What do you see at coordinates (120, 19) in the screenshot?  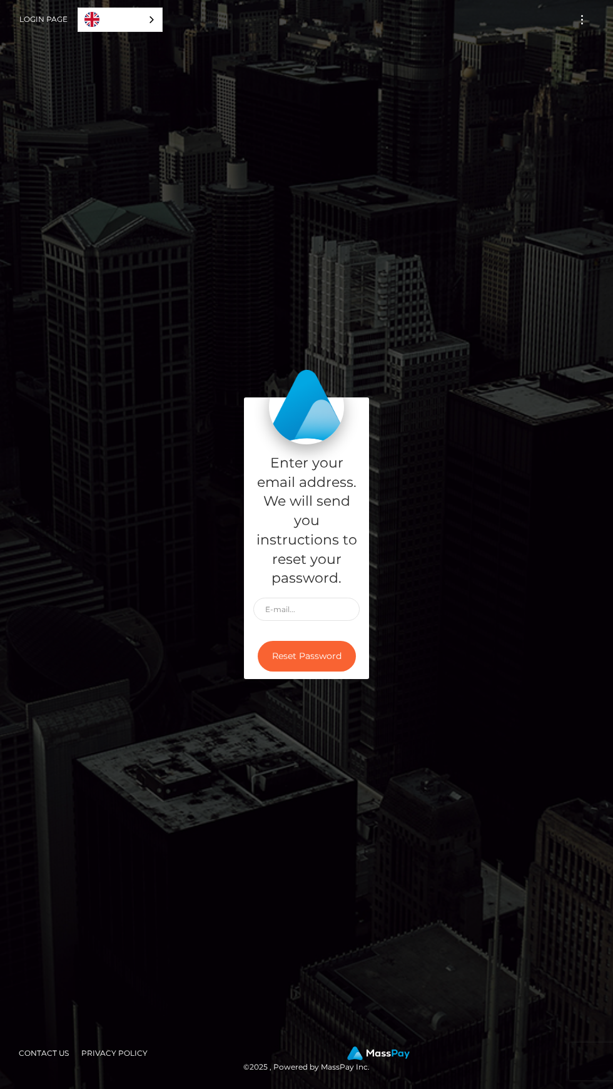 I see `div: Language` at bounding box center [120, 19].